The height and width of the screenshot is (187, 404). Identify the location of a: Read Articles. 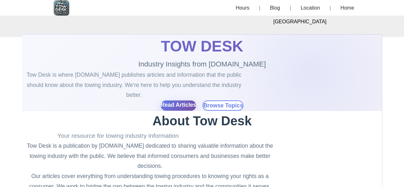
(179, 105).